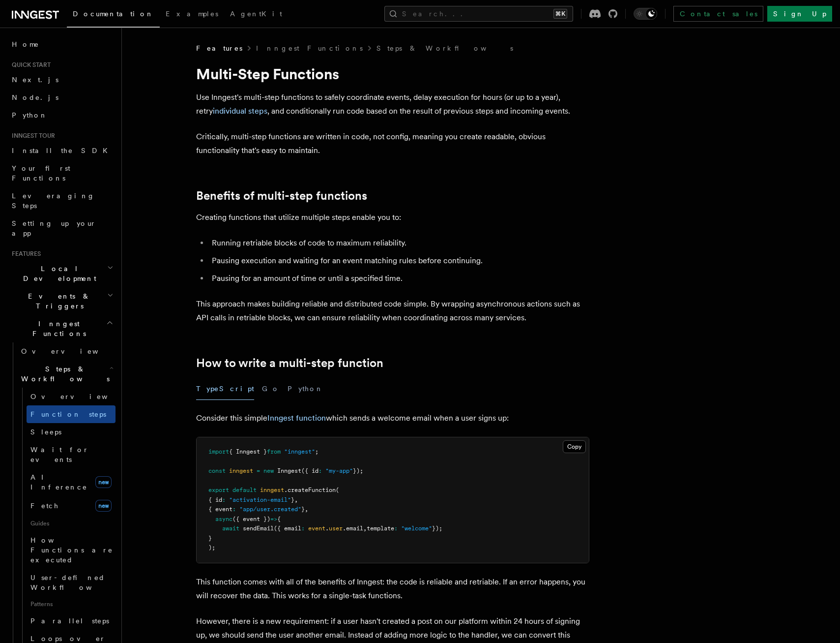 The image size is (840, 643). What do you see at coordinates (61, 150) in the screenshot?
I see `a: Install the SDK` at bounding box center [61, 150].